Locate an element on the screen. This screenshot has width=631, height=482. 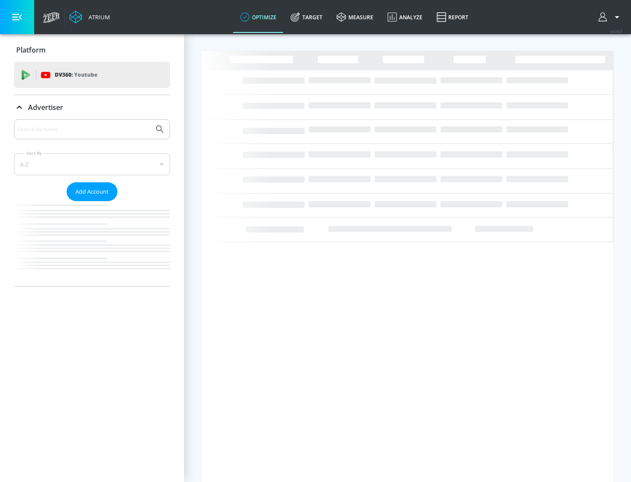
button: Add Account is located at coordinates (92, 191).